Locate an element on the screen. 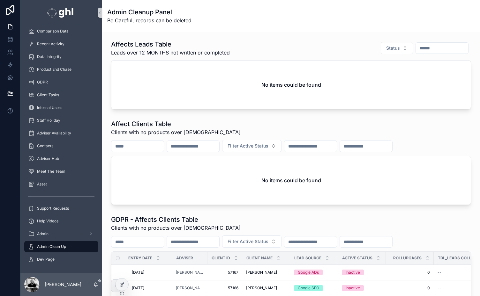 The width and height of the screenshot is (480, 296). div: Google SEO is located at coordinates (308, 288).